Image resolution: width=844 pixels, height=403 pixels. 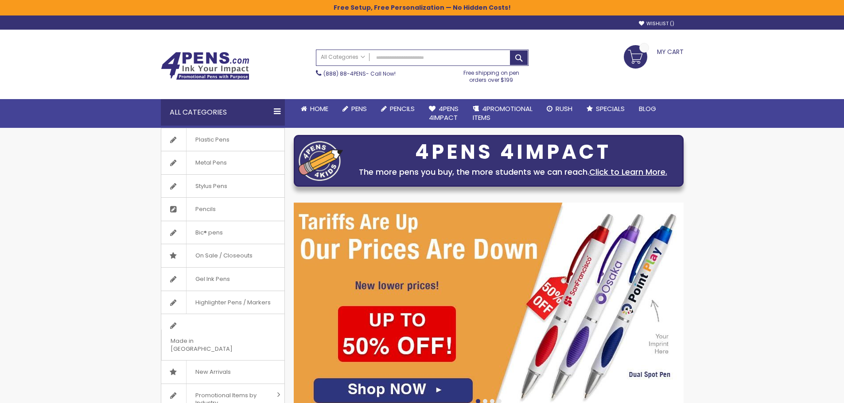 I want to click on a: 4PROMOTIONALITEMS, so click(x=502, y=113).